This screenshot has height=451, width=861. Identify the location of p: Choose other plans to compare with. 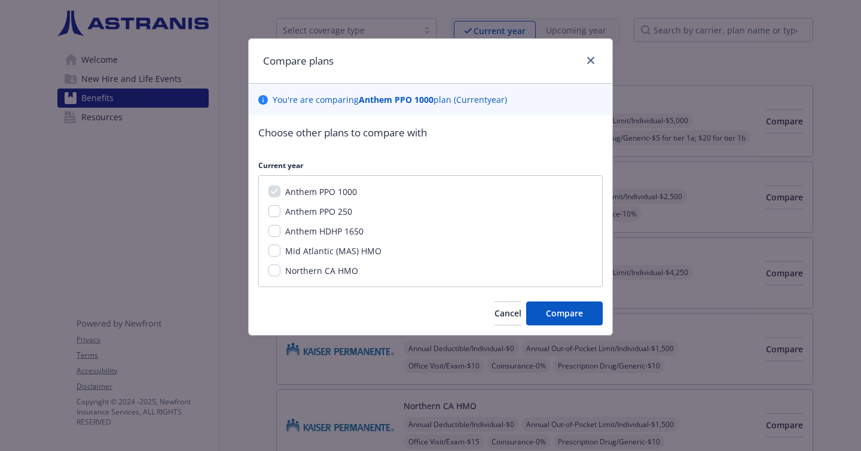
(431, 133).